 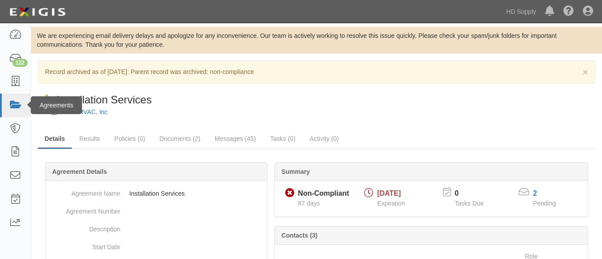 What do you see at coordinates (85, 227) in the screenshot?
I see `dt: Description` at bounding box center [85, 227].